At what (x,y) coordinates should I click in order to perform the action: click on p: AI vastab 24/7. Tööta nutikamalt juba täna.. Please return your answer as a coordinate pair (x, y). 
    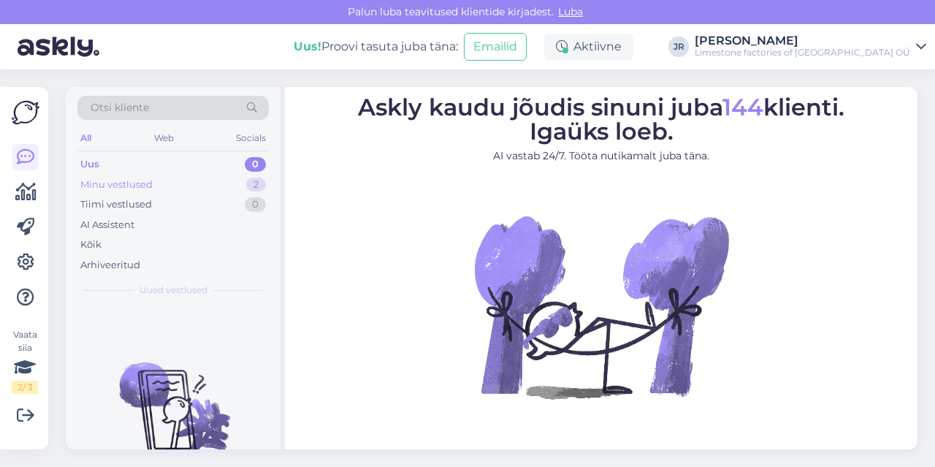
    Looking at the image, I should click on (601, 155).